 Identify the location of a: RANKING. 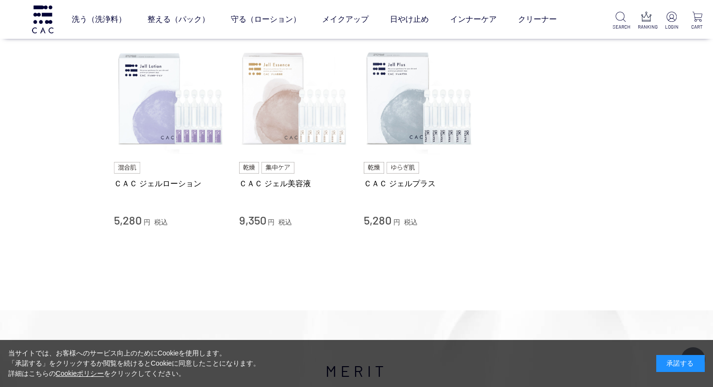
(646, 21).